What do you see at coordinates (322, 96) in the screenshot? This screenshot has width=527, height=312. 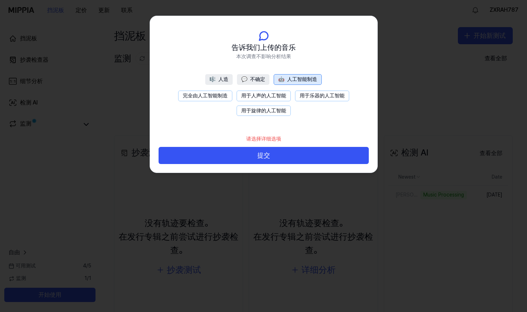 I see `button: 用于乐器的人工智能` at bounding box center [322, 96].